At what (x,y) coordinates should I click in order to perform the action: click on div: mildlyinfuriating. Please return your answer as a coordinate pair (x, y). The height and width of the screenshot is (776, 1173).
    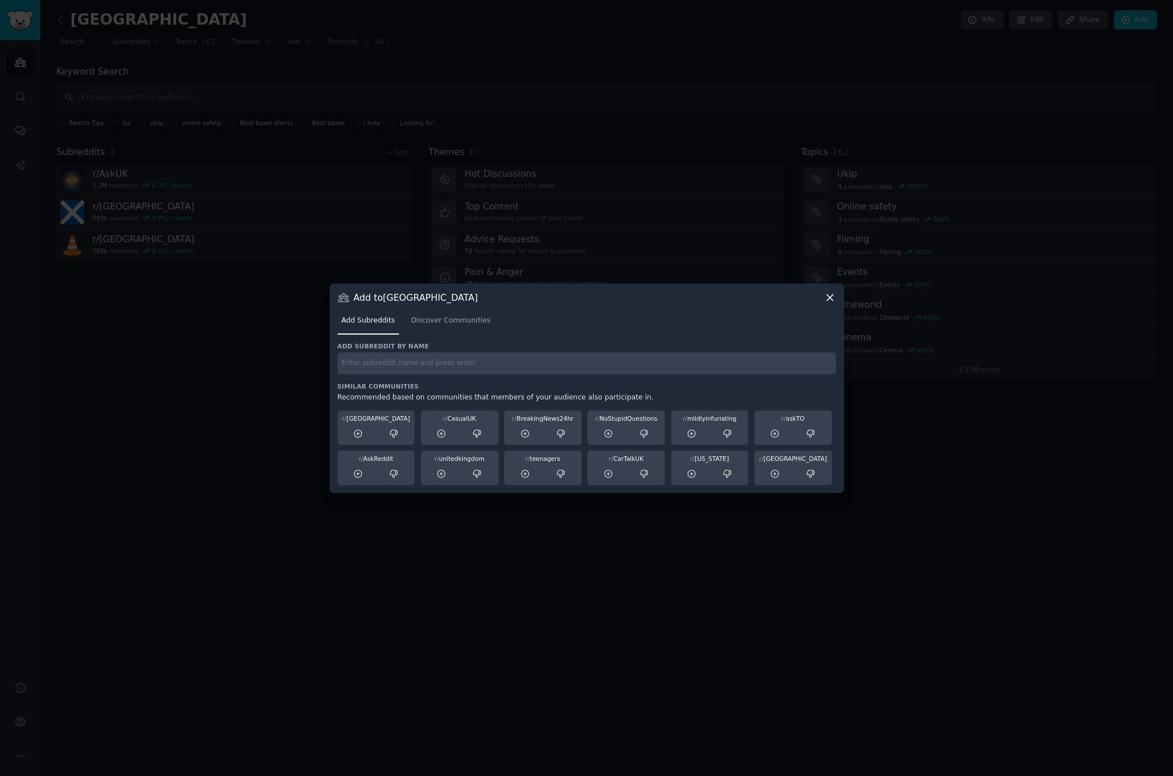
    Looking at the image, I should click on (709, 418).